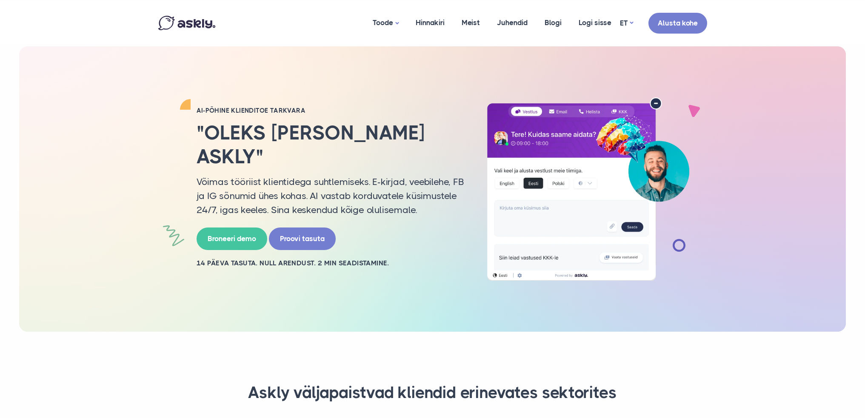 The height and width of the screenshot is (418, 865). What do you see at coordinates (588, 189) in the screenshot?
I see `img: AI multilingual chat` at bounding box center [588, 189].